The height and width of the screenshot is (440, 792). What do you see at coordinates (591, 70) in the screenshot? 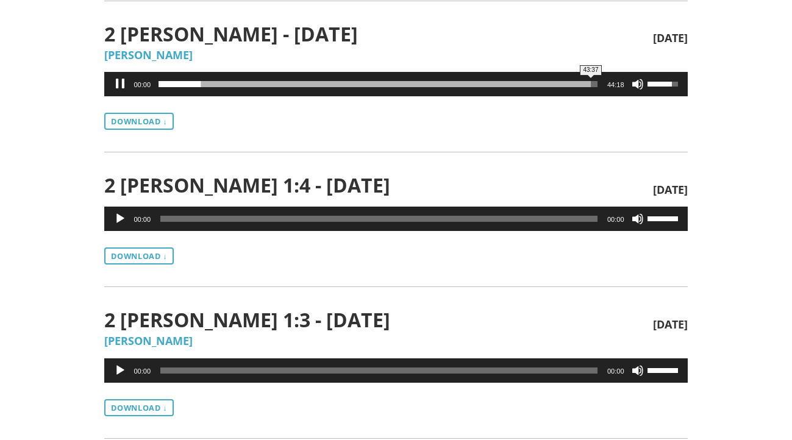
I see `span: 43:37` at bounding box center [591, 70].